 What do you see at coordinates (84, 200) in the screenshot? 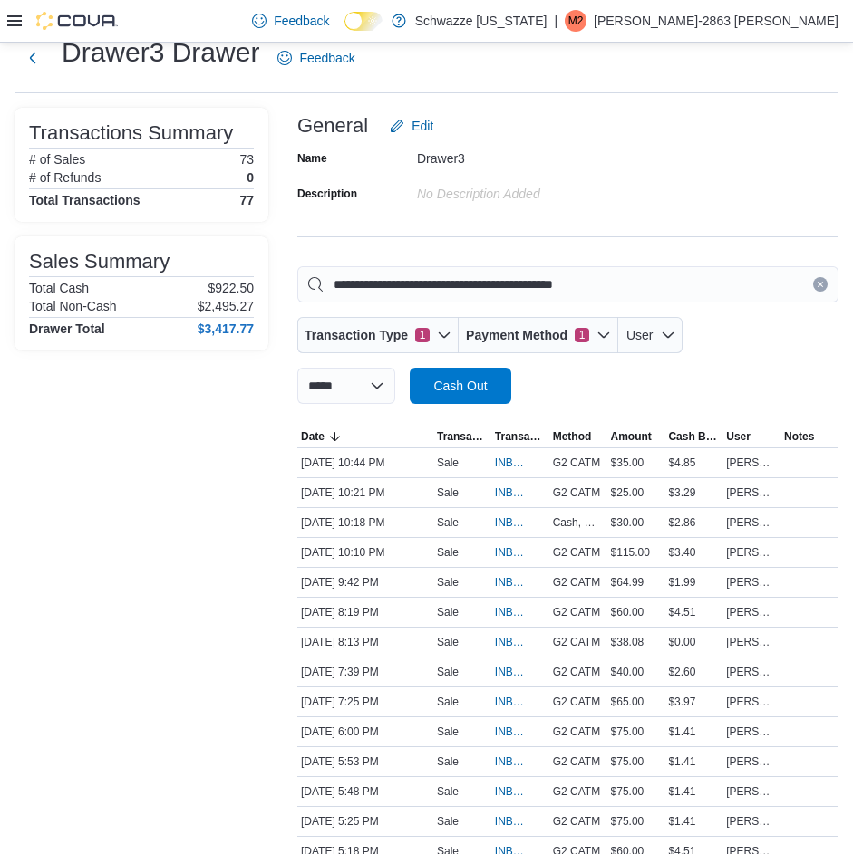
I see `h4: Total Transactions` at bounding box center [84, 200].